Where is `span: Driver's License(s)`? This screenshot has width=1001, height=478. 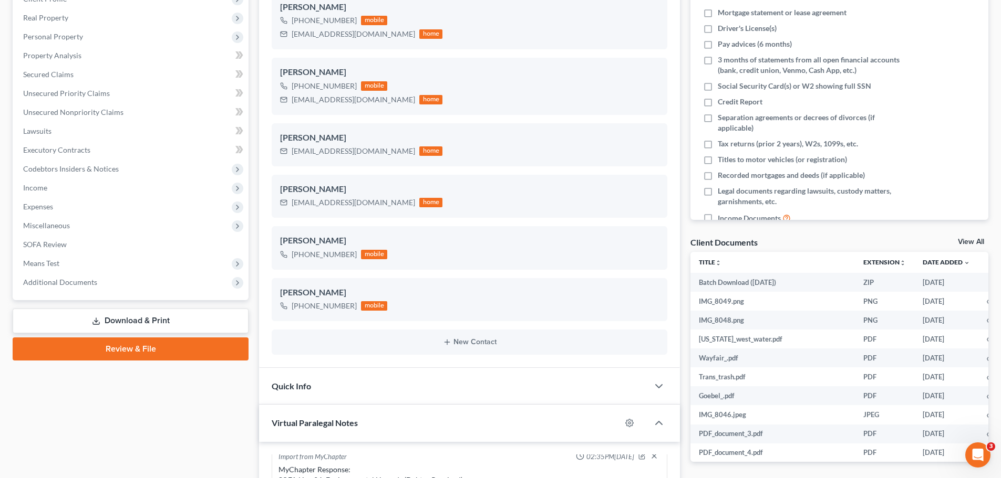 span: Driver's License(s) is located at coordinates (747, 28).